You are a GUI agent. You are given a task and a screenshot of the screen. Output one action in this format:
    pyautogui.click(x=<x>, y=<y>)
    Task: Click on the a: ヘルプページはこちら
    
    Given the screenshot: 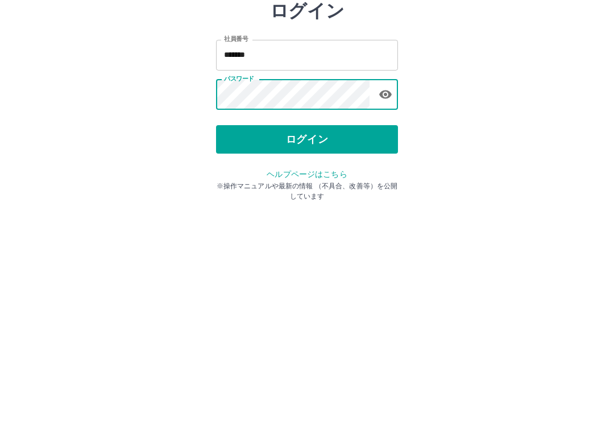 What is the action you would take?
    pyautogui.click(x=307, y=246)
    